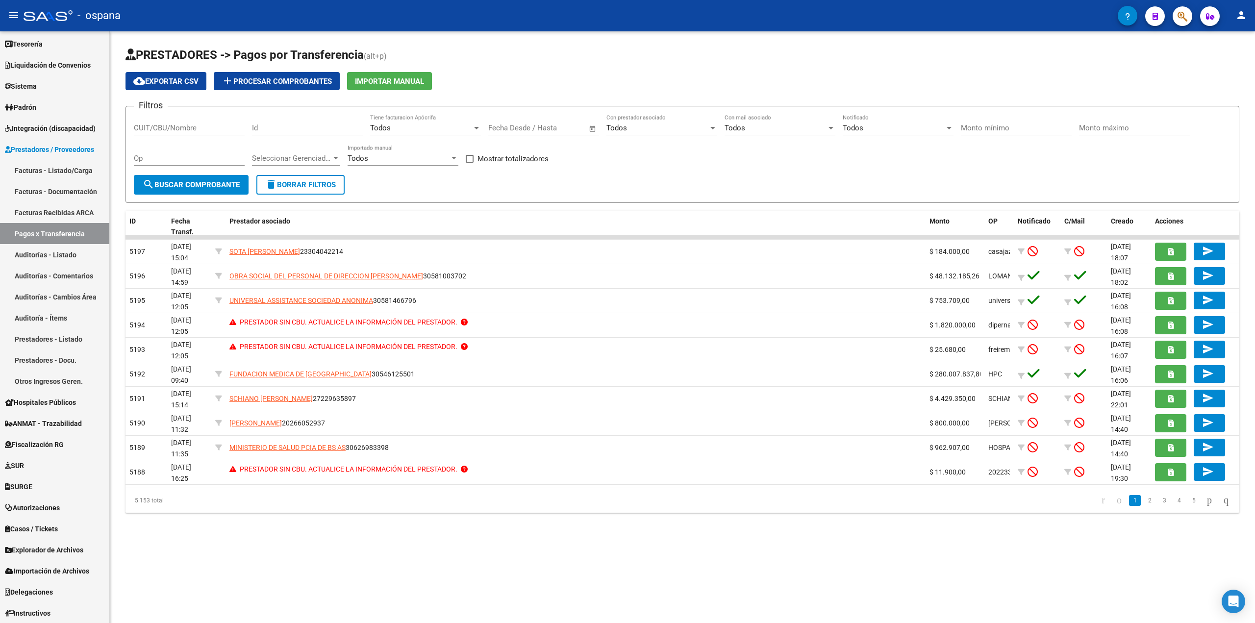 This screenshot has height=623, width=1255. What do you see at coordinates (29, 592) in the screenshot?
I see `span: Delegaciones` at bounding box center [29, 592].